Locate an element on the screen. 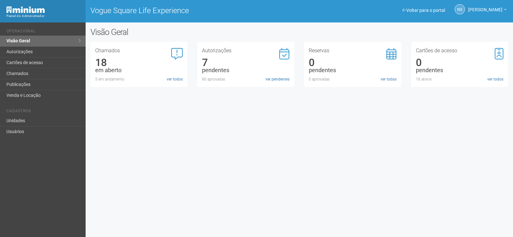  div: em aberto is located at coordinates (139, 70).